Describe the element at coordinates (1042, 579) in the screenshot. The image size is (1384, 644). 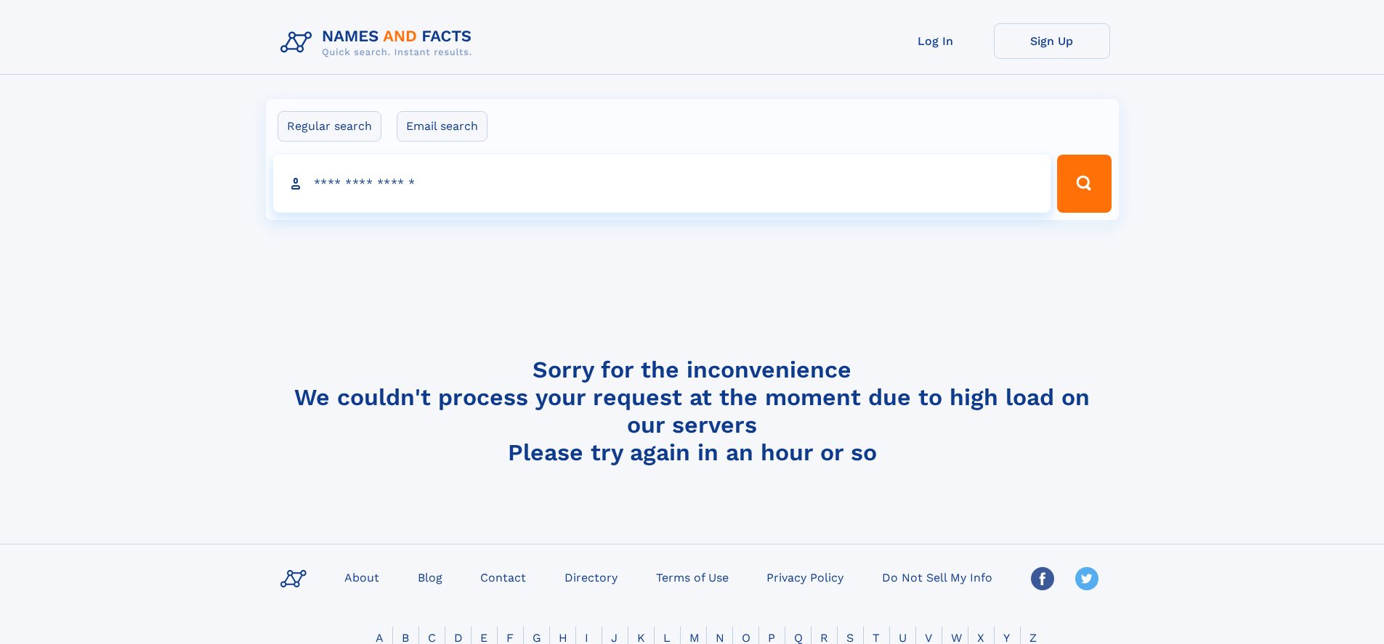
I see `img: Facebook` at that location.